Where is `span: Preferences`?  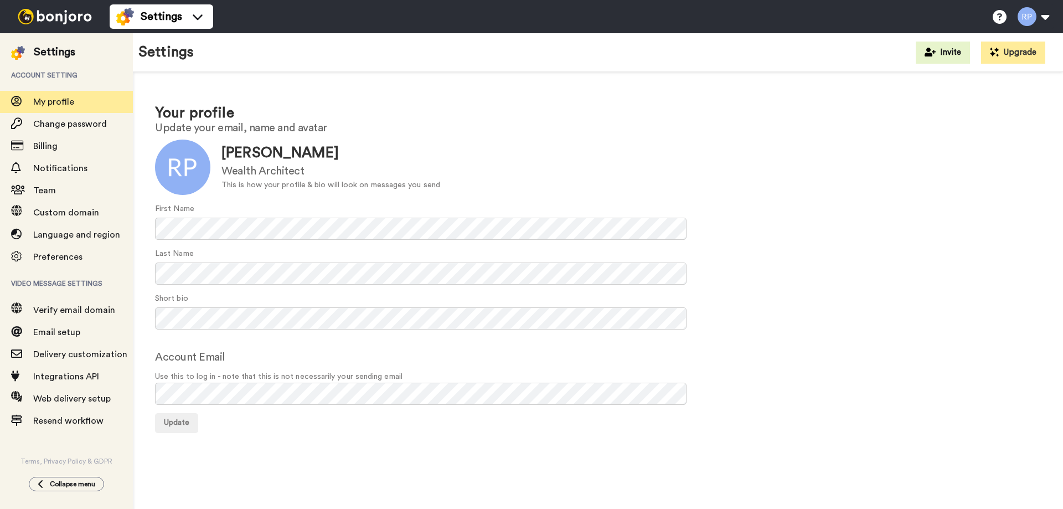 span: Preferences is located at coordinates (58, 257).